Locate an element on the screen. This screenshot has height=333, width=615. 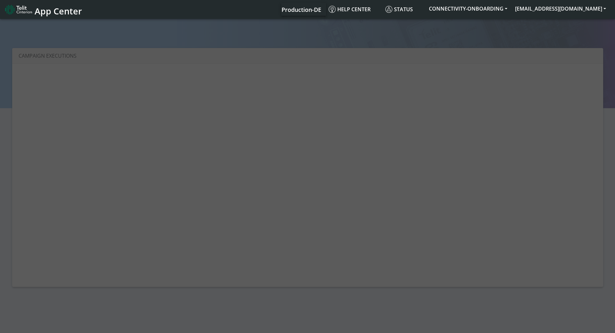
img: status.svg is located at coordinates (389, 9).